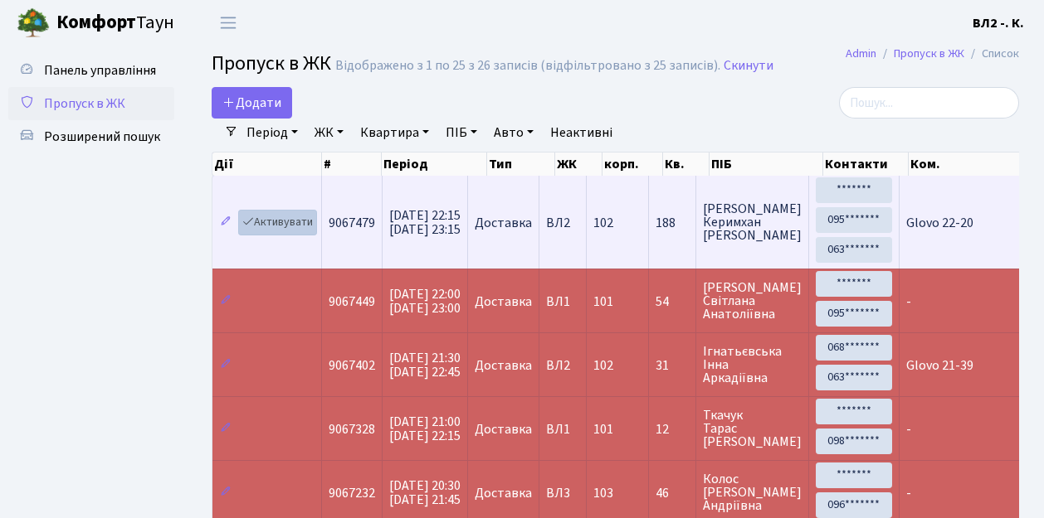 Image resolution: width=1044 pixels, height=518 pixels. Describe the element at coordinates (352, 366) in the screenshot. I see `span: 9067402` at that location.